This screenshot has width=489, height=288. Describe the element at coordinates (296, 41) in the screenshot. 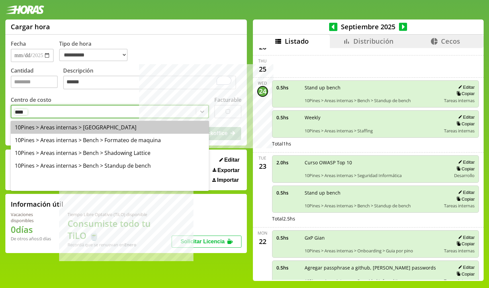

I see `span: Listado` at that location.